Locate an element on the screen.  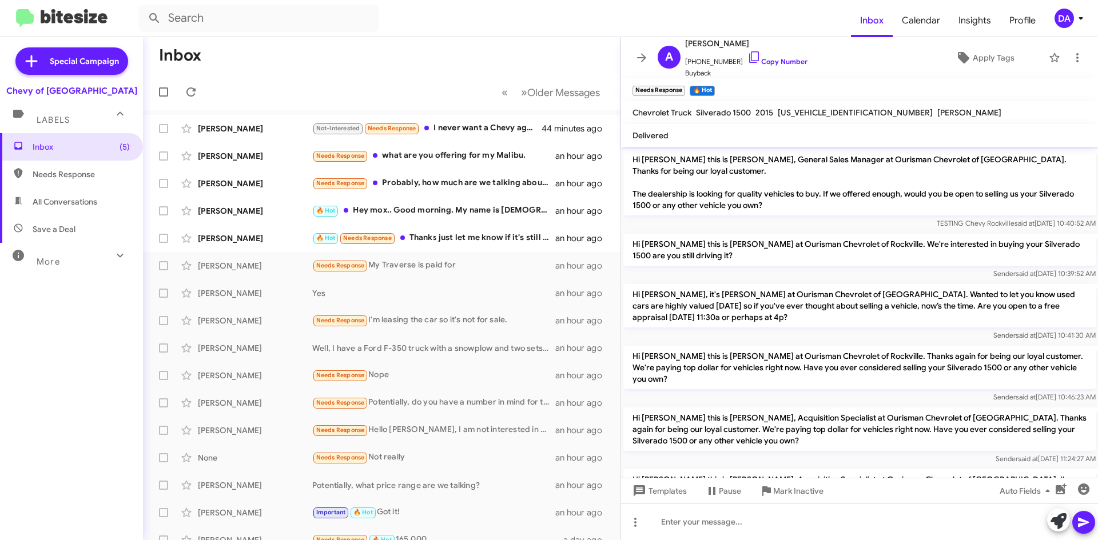
a: Special Campaign is located at coordinates (71, 61).